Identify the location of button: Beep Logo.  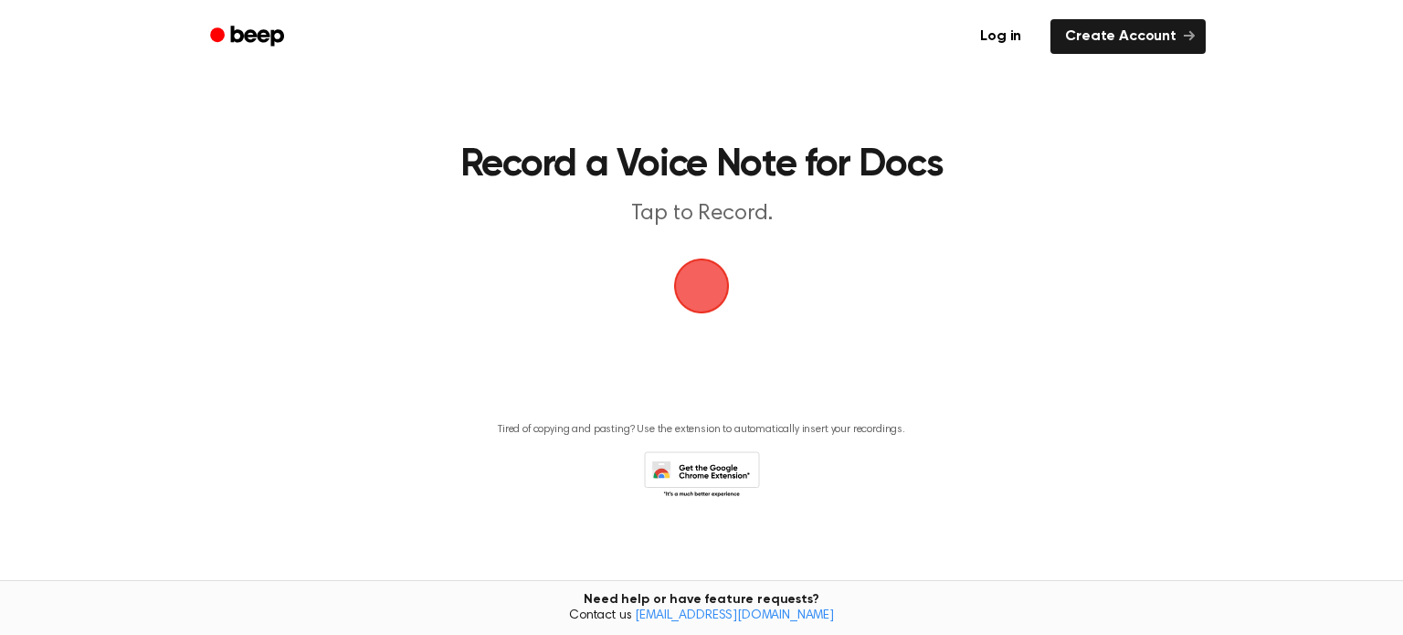
(701, 286).